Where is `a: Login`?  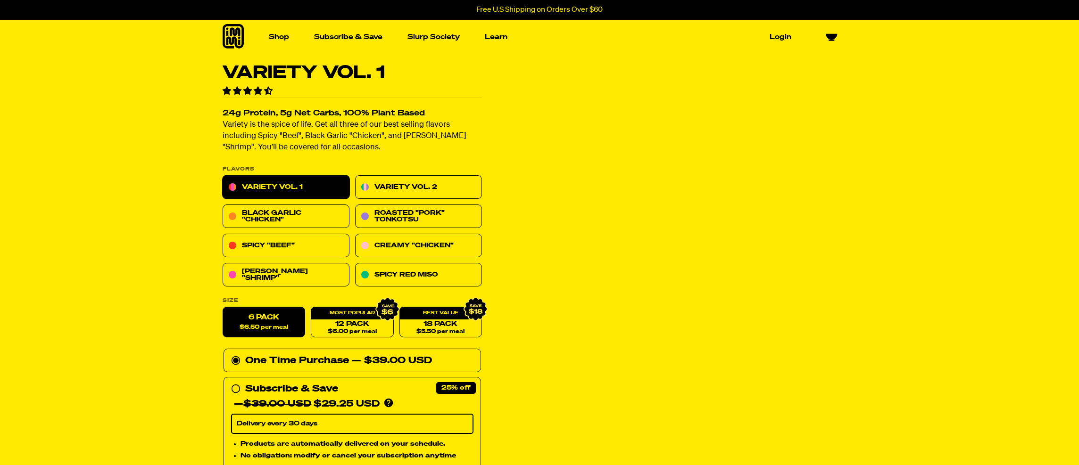 a: Login is located at coordinates (780, 37).